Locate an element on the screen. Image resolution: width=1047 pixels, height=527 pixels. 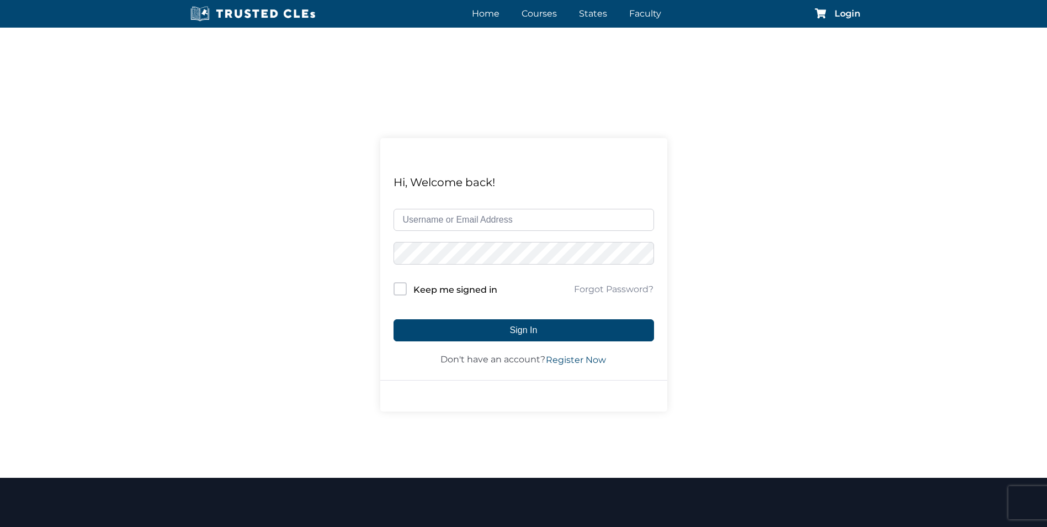
a: Courses is located at coordinates (539, 13).